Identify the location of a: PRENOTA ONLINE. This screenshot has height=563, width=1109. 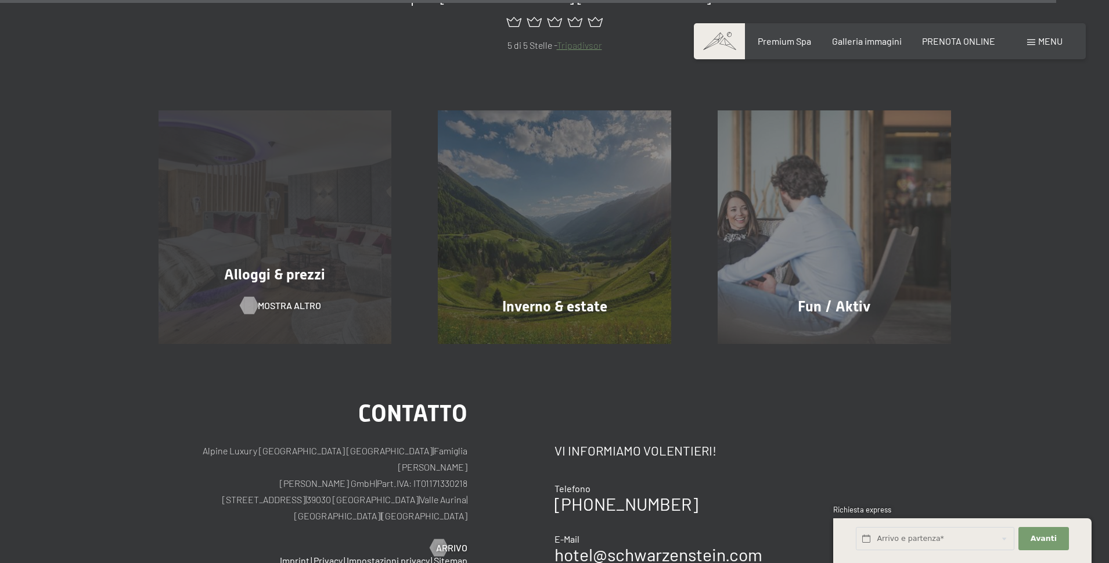
(959, 41).